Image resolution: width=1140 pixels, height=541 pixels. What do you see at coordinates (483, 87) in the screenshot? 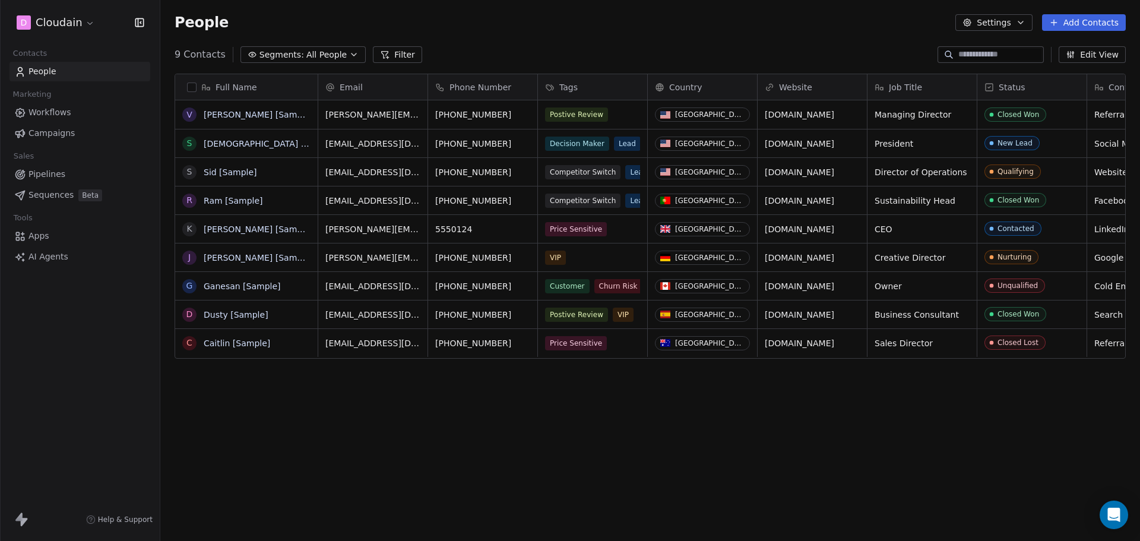
I see `div: Phone Number` at bounding box center [483, 87].